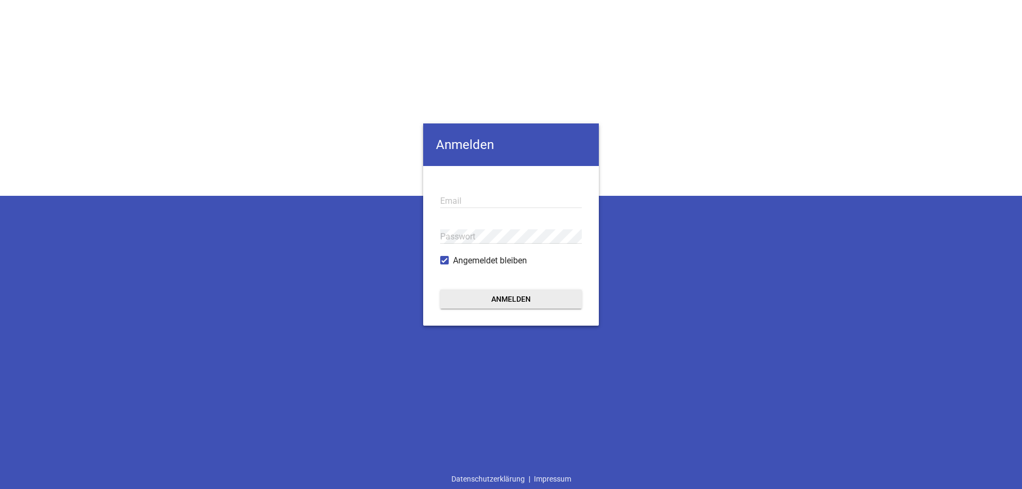  What do you see at coordinates (511, 145) in the screenshot?
I see `h4: Anmelden` at bounding box center [511, 145].